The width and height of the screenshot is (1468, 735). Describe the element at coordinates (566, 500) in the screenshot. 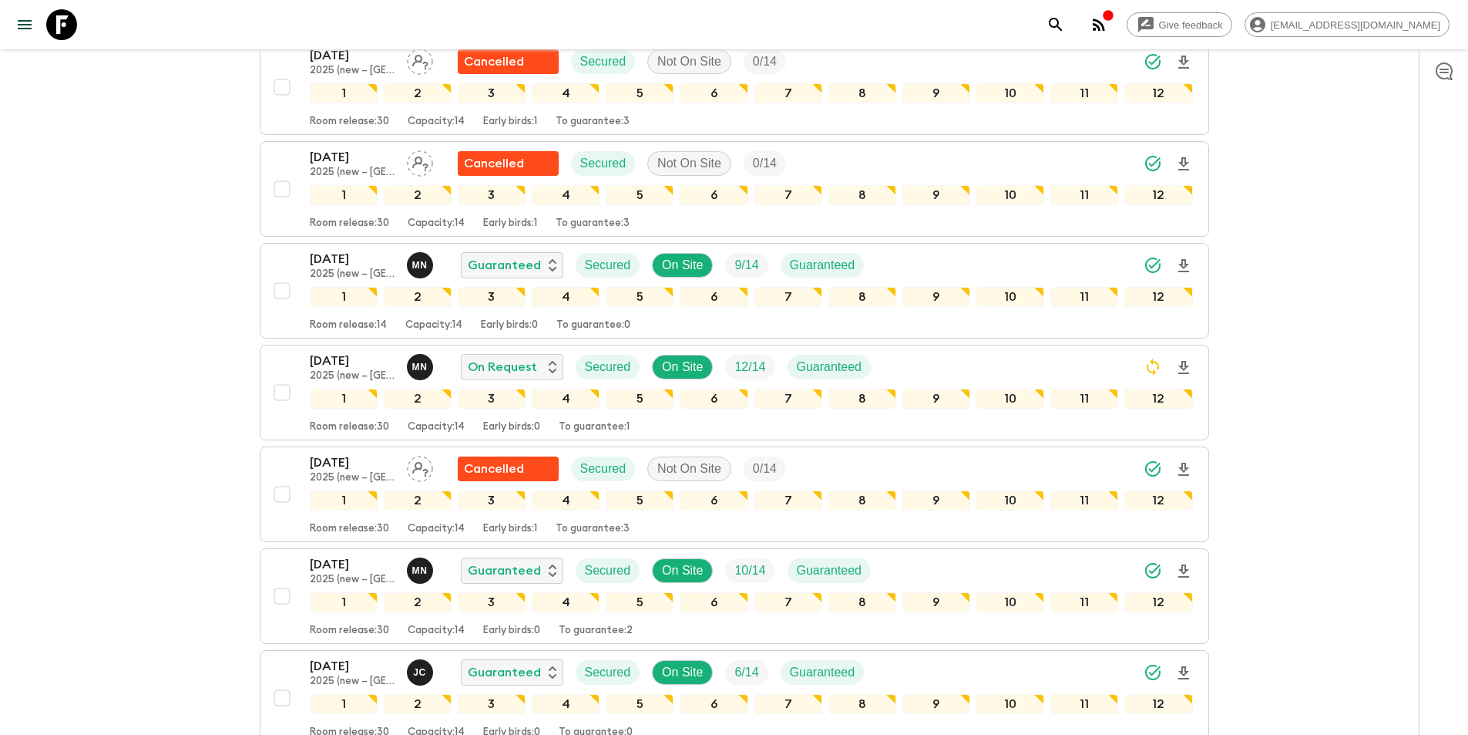

I see `div: 4` at that location.